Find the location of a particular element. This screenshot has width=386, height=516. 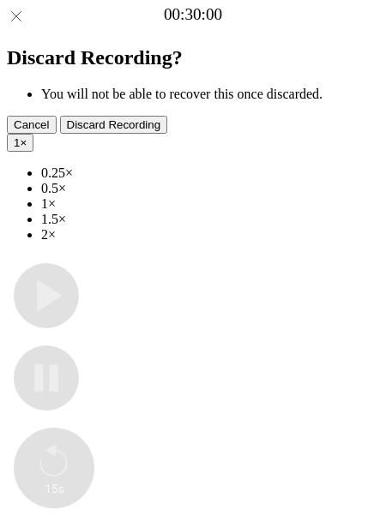

h2: Discard Recording? is located at coordinates (193, 57).